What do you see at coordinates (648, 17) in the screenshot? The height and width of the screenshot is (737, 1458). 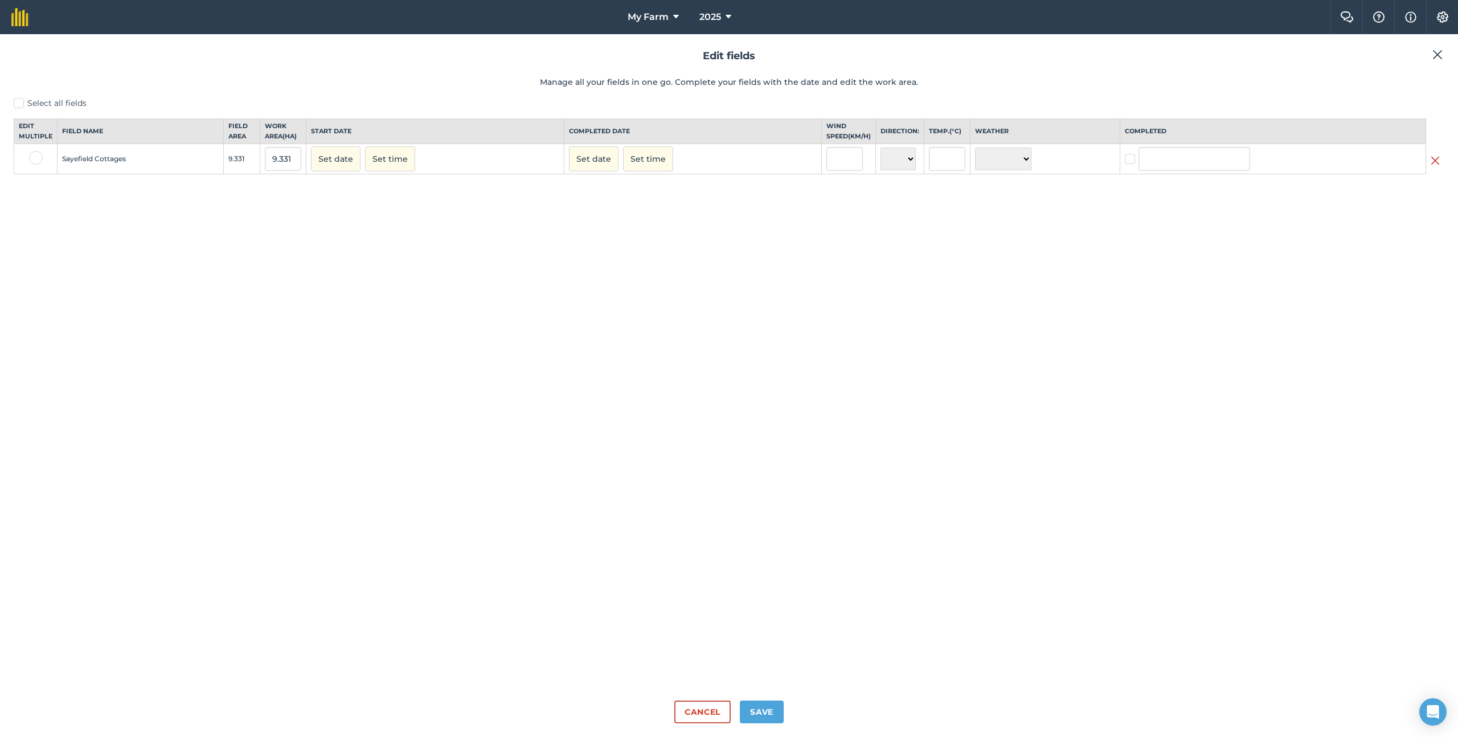 I see `span: My Farm` at bounding box center [648, 17].